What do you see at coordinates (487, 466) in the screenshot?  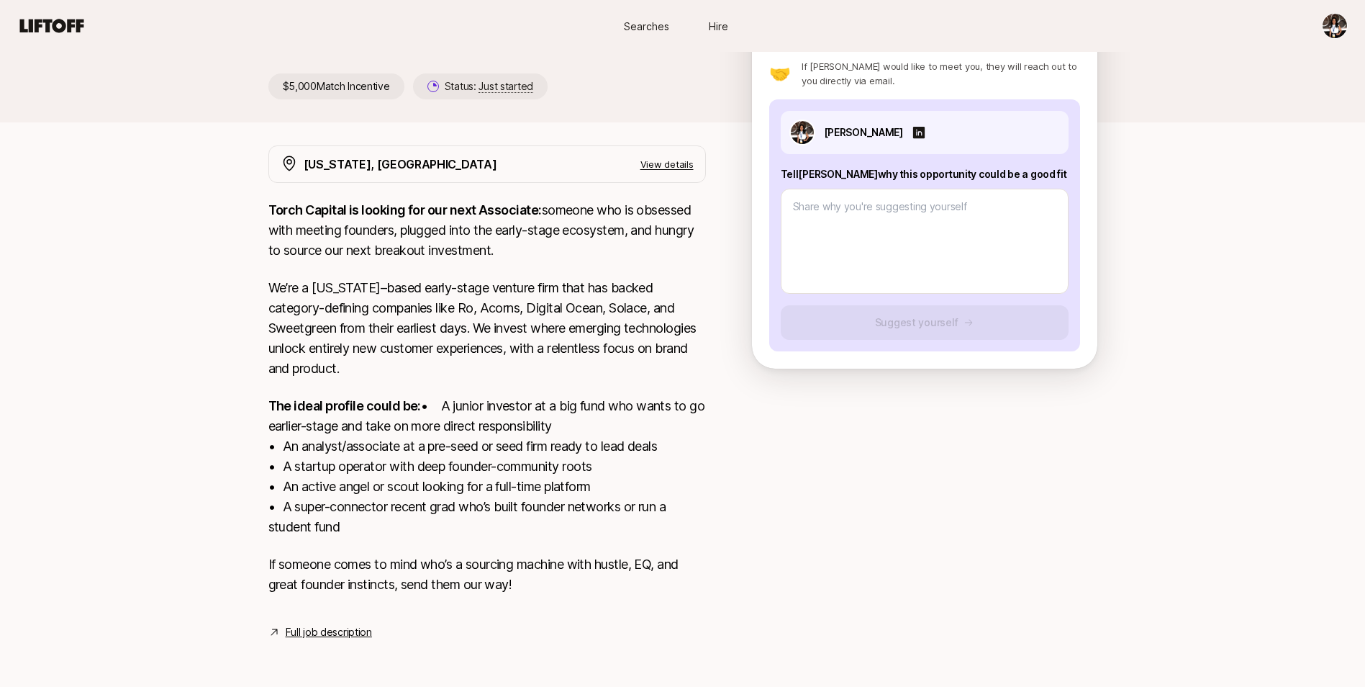 I see `p: • A junior investor at a big fund who wants to go earlier-stage and take on more direct responsib...` at bounding box center [487, 466].